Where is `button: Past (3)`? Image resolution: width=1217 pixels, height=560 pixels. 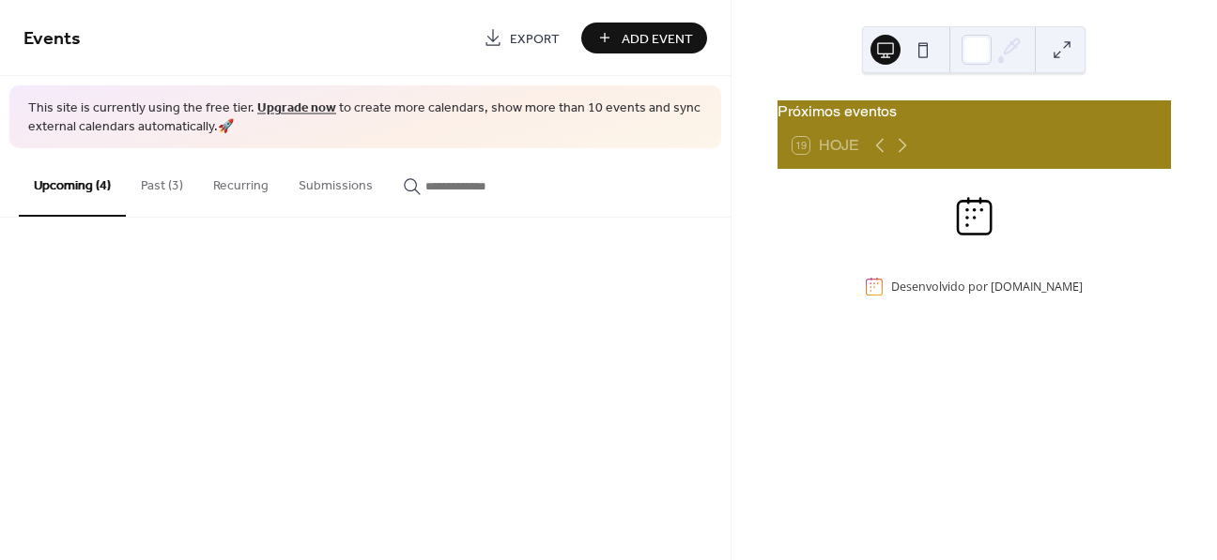
button: Past (3) is located at coordinates (161, 181).